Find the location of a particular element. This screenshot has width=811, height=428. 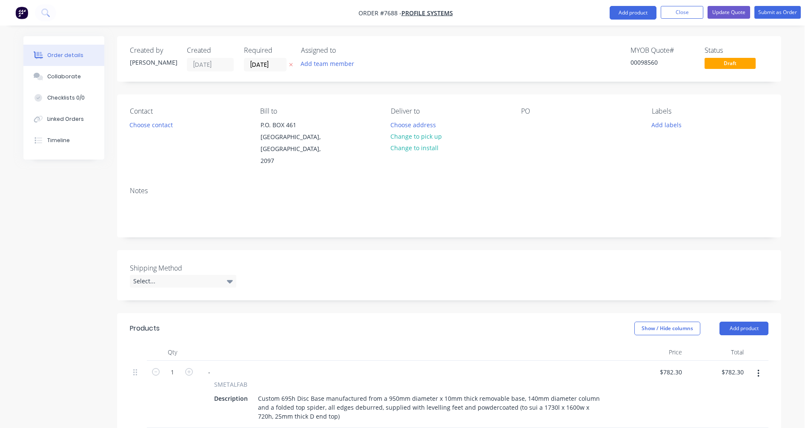

button: Update Quote is located at coordinates (729, 12).